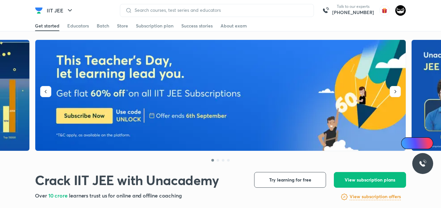  Describe the element at coordinates (103, 26) in the screenshot. I see `div: Batch` at that location.